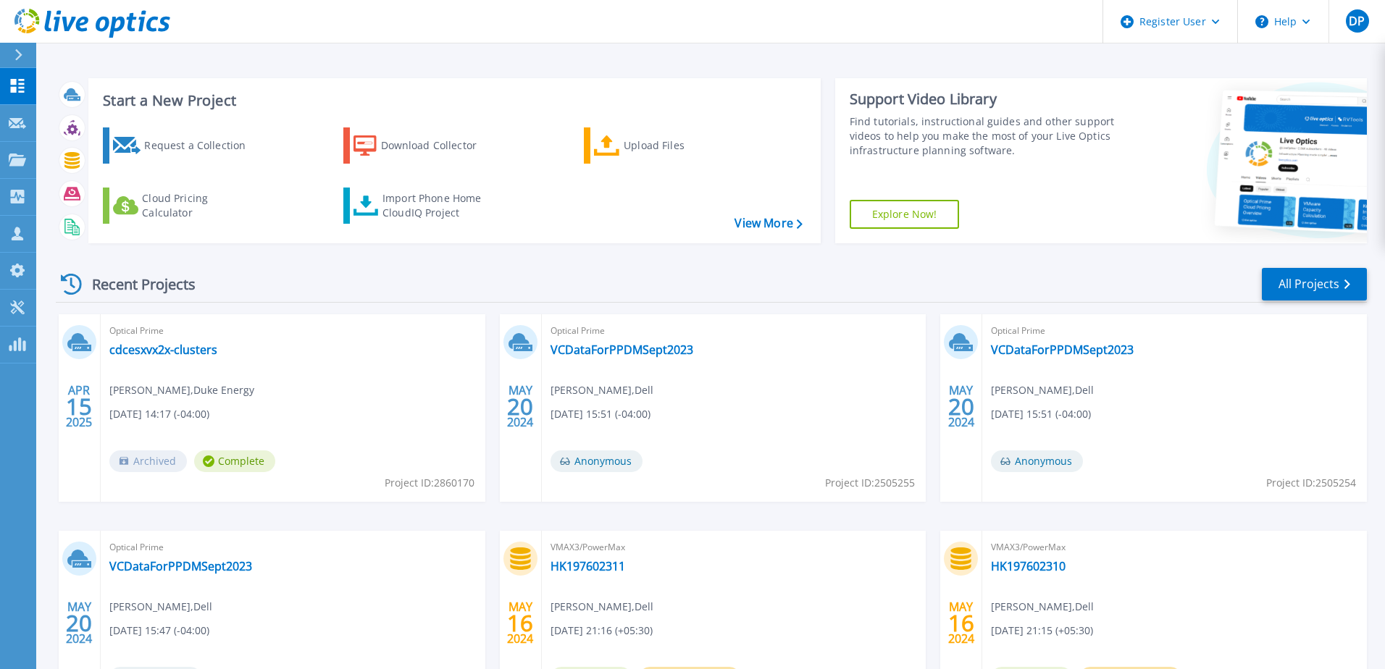  I want to click on div: Upload Files, so click(682, 146).